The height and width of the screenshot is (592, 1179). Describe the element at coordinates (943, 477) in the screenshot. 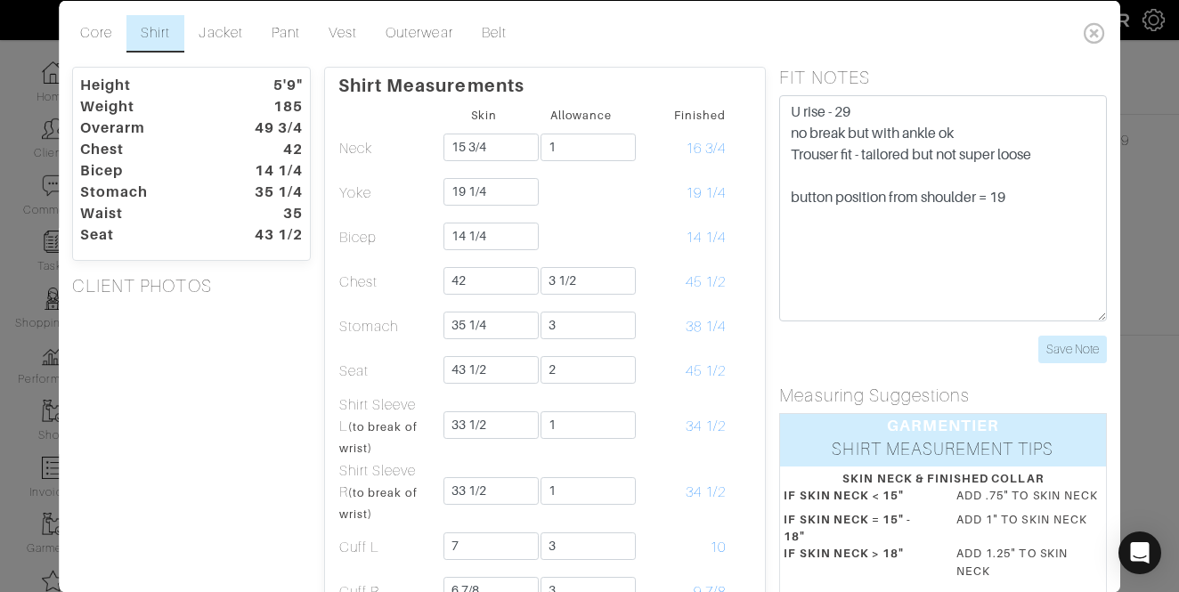

I see `div: SKIN NECK & FINISHED COLLAR` at that location.